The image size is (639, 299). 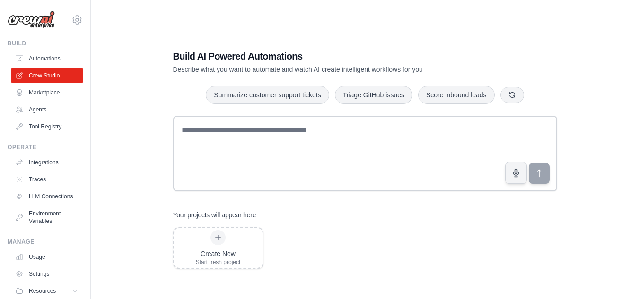 I want to click on div: Create New, so click(x=218, y=254).